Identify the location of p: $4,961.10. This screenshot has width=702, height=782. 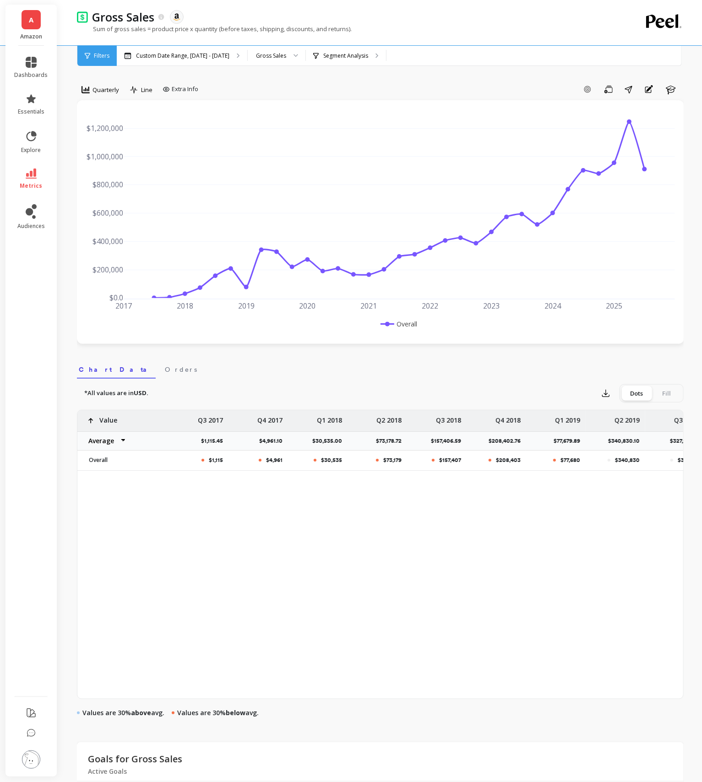
(273, 441).